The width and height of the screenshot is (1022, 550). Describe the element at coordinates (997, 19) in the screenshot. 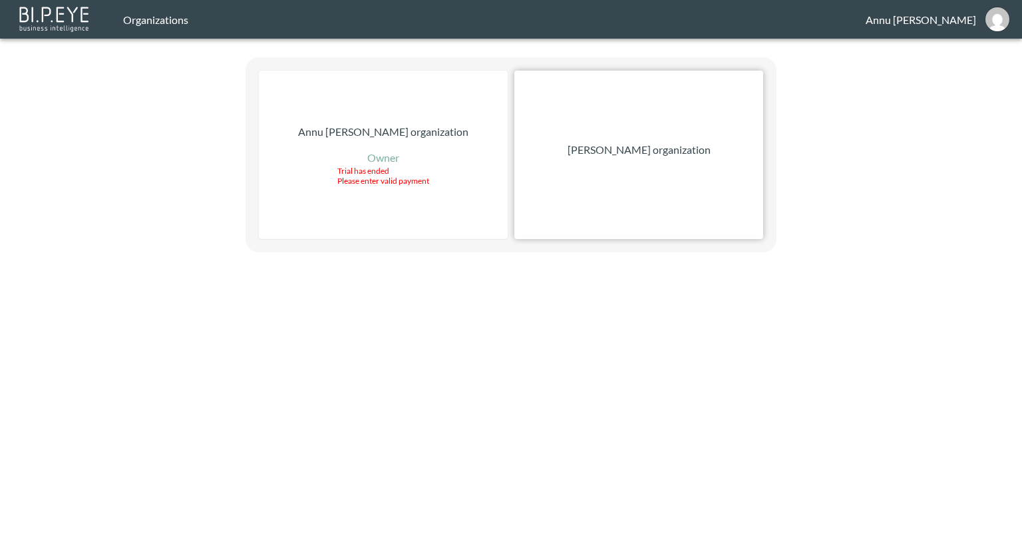

I see `button: annu@mutualart.com` at that location.